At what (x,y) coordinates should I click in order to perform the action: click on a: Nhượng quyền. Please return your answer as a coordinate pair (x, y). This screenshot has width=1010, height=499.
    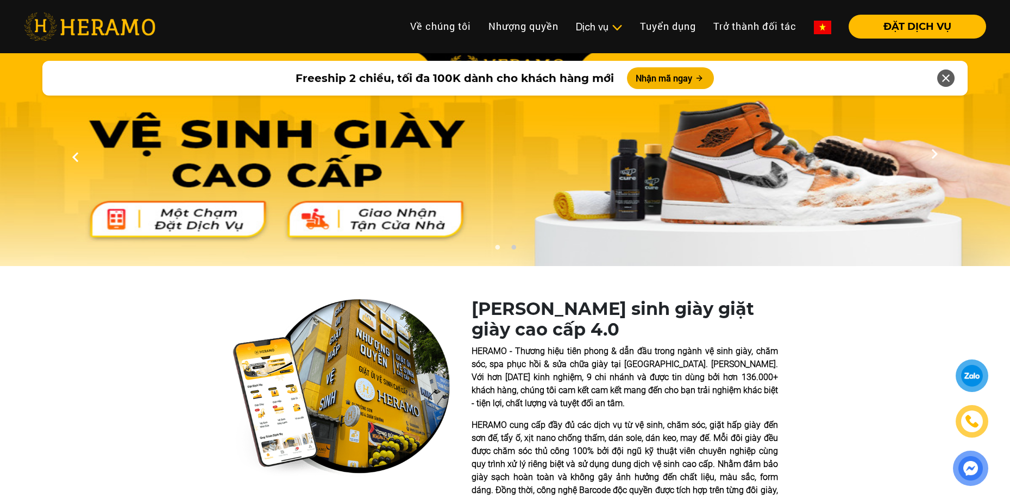
    Looking at the image, I should click on (523, 26).